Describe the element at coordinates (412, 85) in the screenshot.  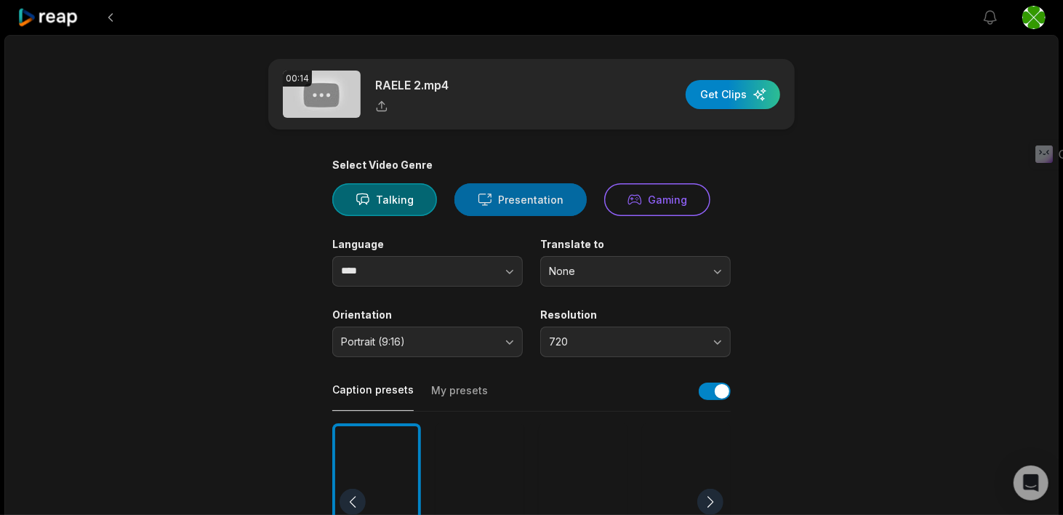
I see `p: RAELE 2.mp4` at that location.